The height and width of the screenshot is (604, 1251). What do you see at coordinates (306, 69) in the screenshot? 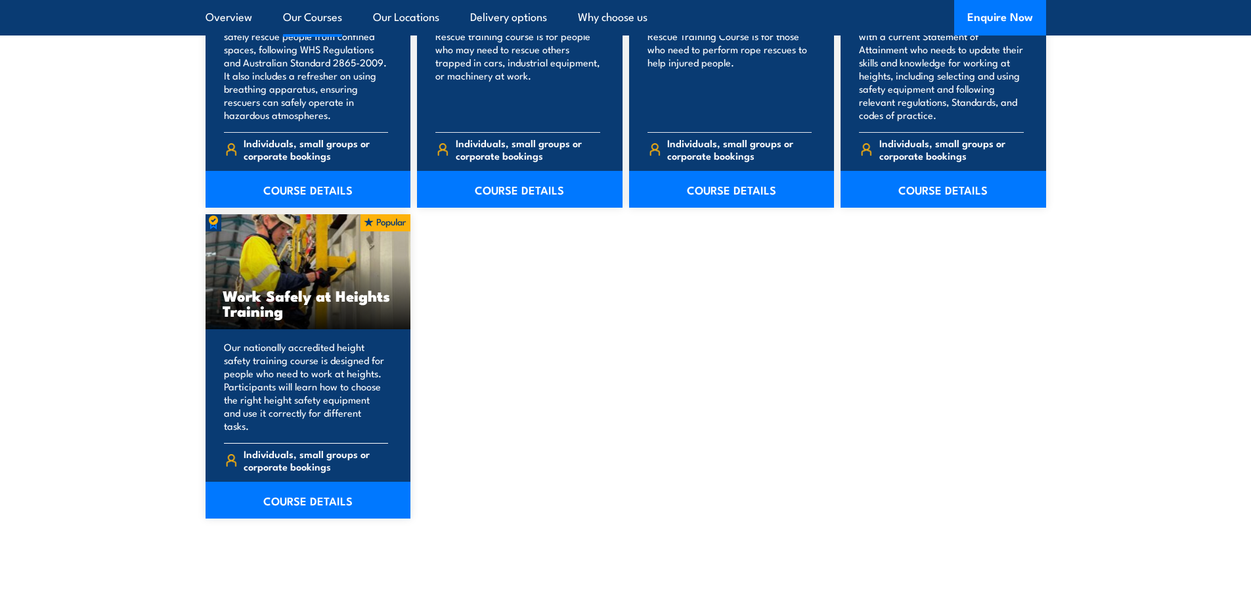
I see `p: This course teaches your team how to safely rescue people from confined spaces, following WHS Reg...` at bounding box center [306, 69].